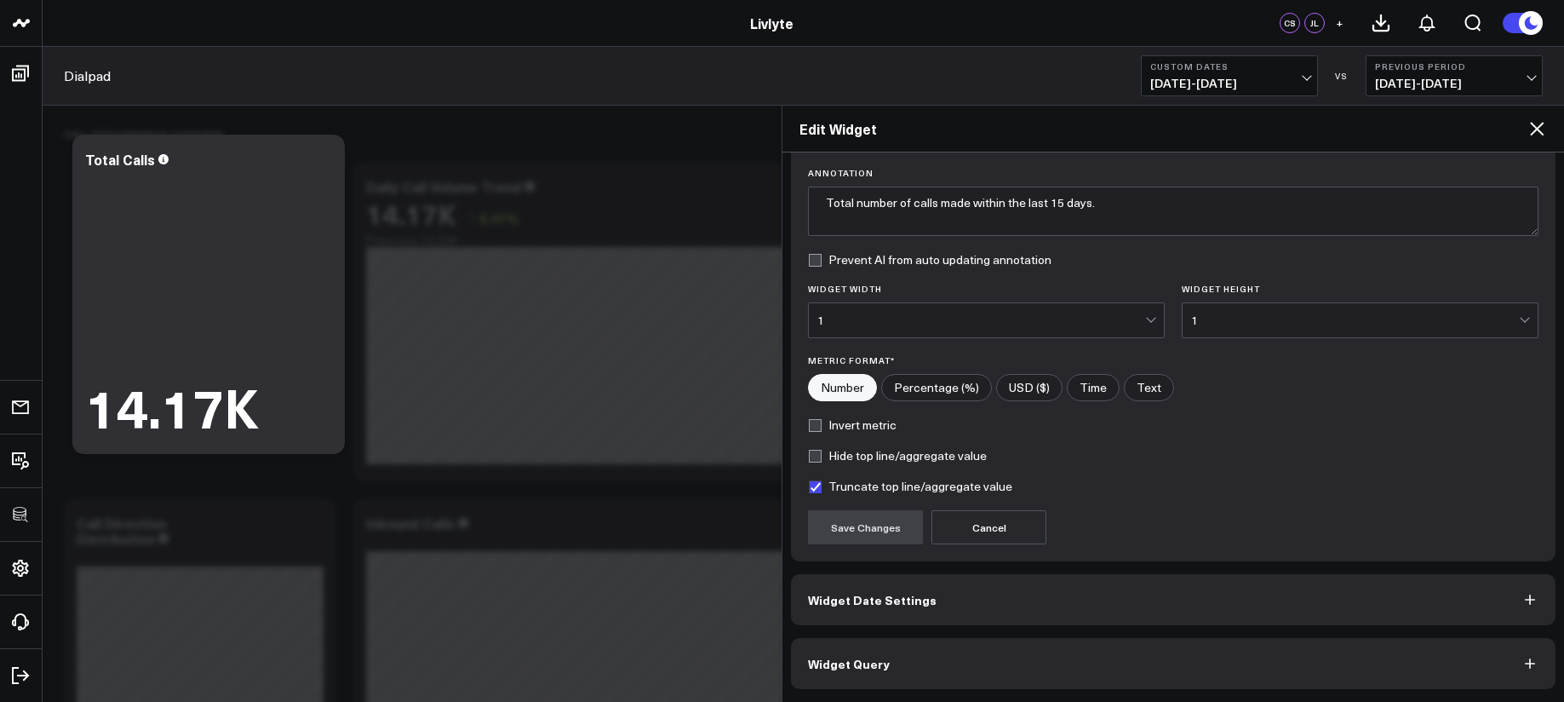 This screenshot has width=1564, height=702. Describe the element at coordinates (1315, 23) in the screenshot. I see `div: JL` at that location.